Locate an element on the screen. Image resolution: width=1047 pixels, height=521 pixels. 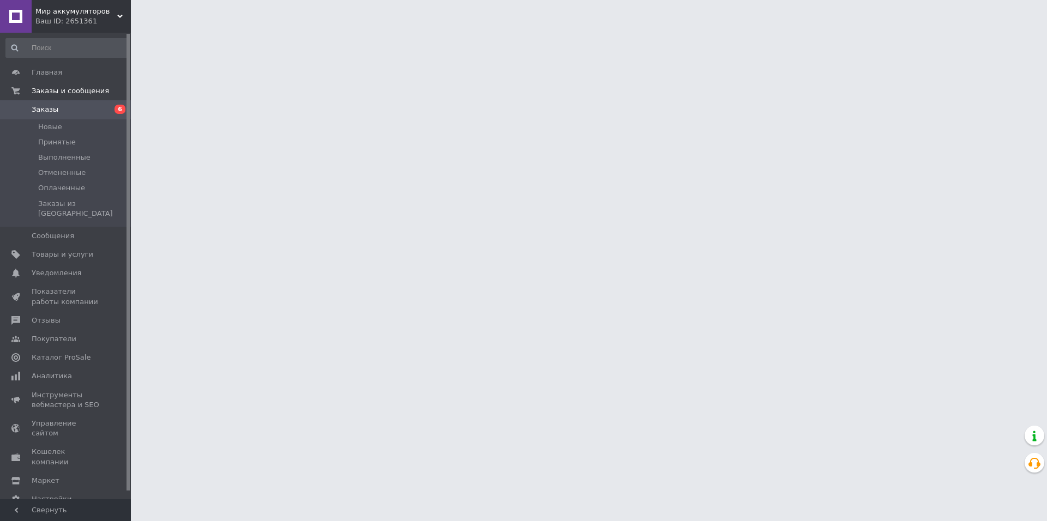
span: Аналитика is located at coordinates (52, 376).